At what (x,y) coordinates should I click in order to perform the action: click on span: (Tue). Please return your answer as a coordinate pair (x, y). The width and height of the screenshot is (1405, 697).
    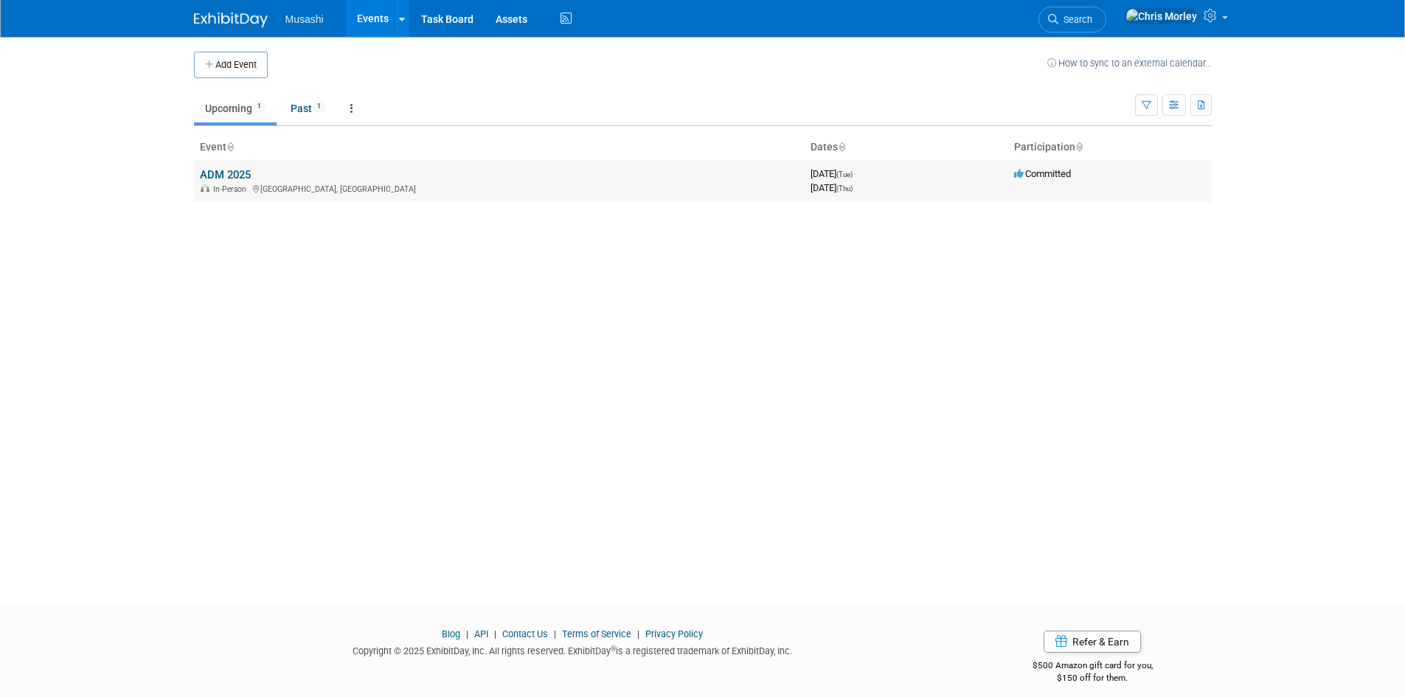
    Looking at the image, I should click on (844, 174).